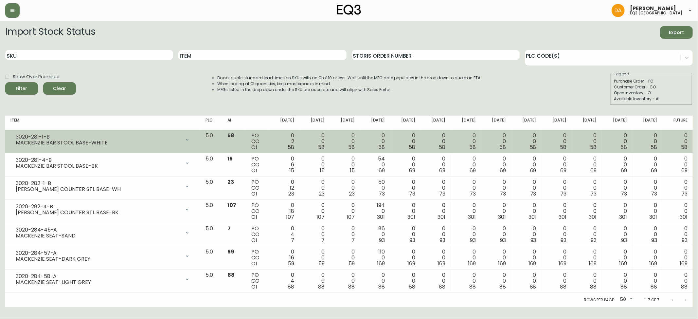  I want to click on div: 3020-284-57-AMACKENZIE SEAT-DARK GREY, so click(103, 256).